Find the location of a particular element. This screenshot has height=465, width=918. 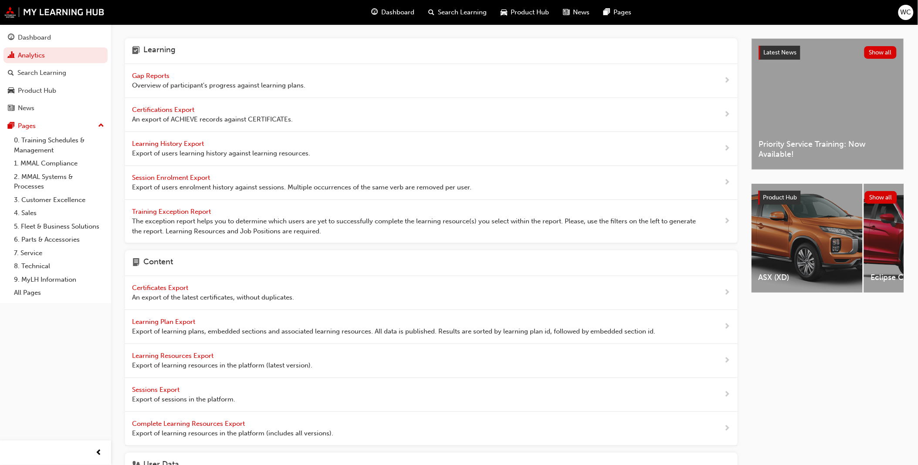

span: Learning History Export is located at coordinates (169, 144).